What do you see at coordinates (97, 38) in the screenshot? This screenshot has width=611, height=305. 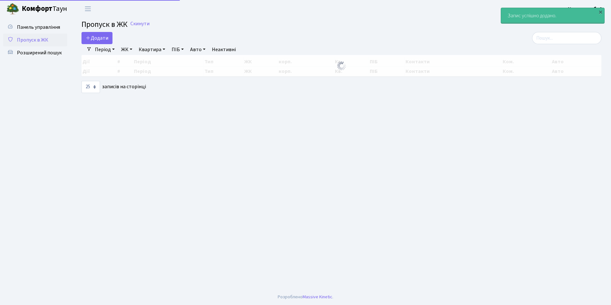 I see `span: Додати` at bounding box center [97, 38].